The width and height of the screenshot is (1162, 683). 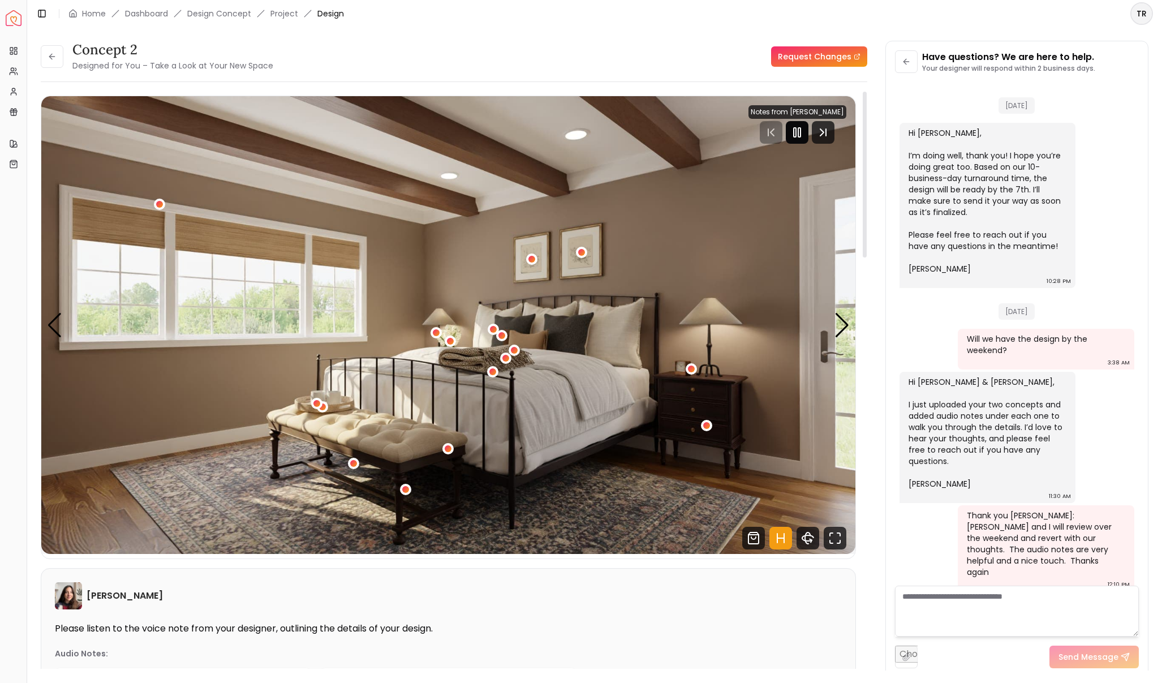 I want to click on small: Designed for You – Take a Look at Your New Space, so click(x=173, y=66).